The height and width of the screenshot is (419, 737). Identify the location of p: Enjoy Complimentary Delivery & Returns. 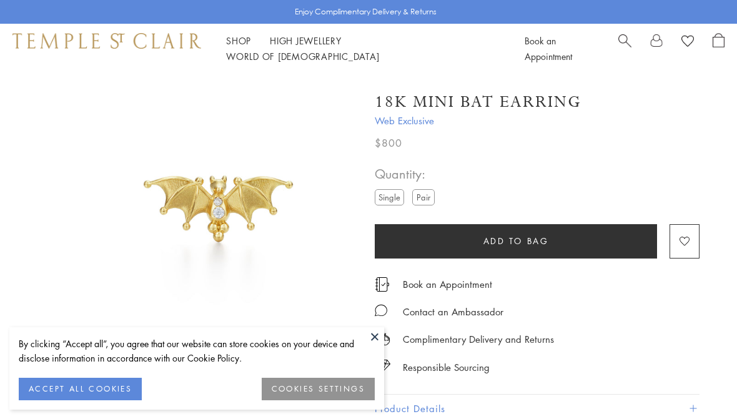
(366, 12).